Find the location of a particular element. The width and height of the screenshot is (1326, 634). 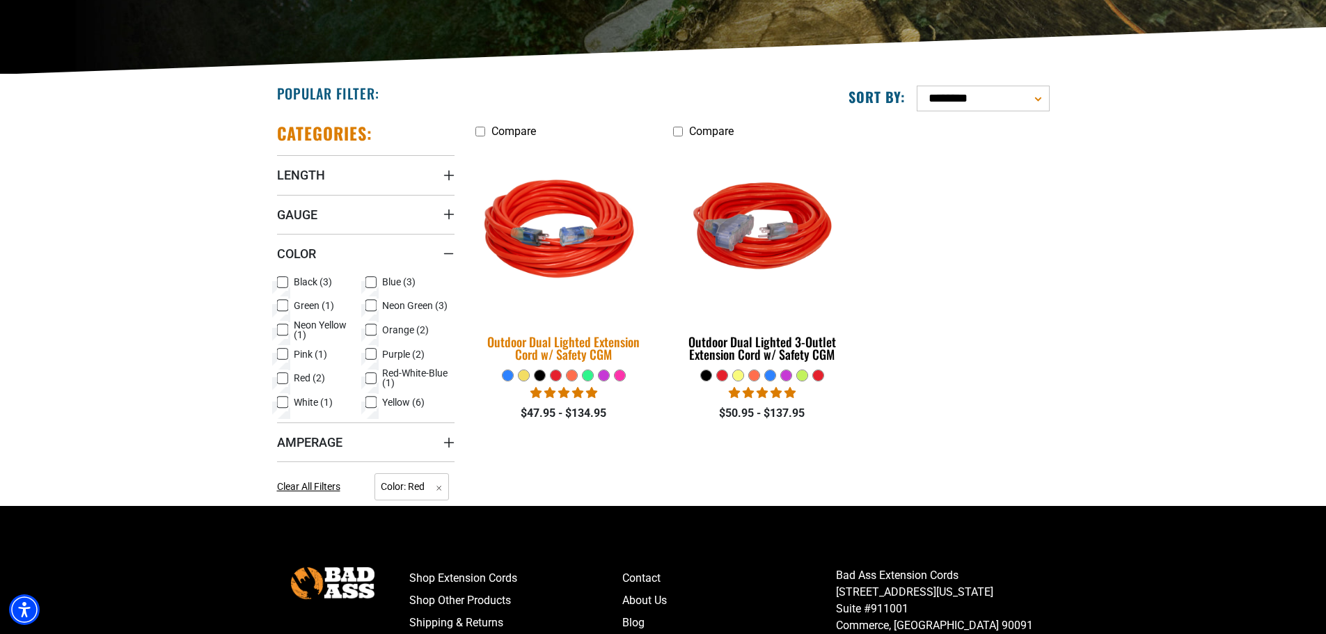

summary: Gauge is located at coordinates (365, 214).